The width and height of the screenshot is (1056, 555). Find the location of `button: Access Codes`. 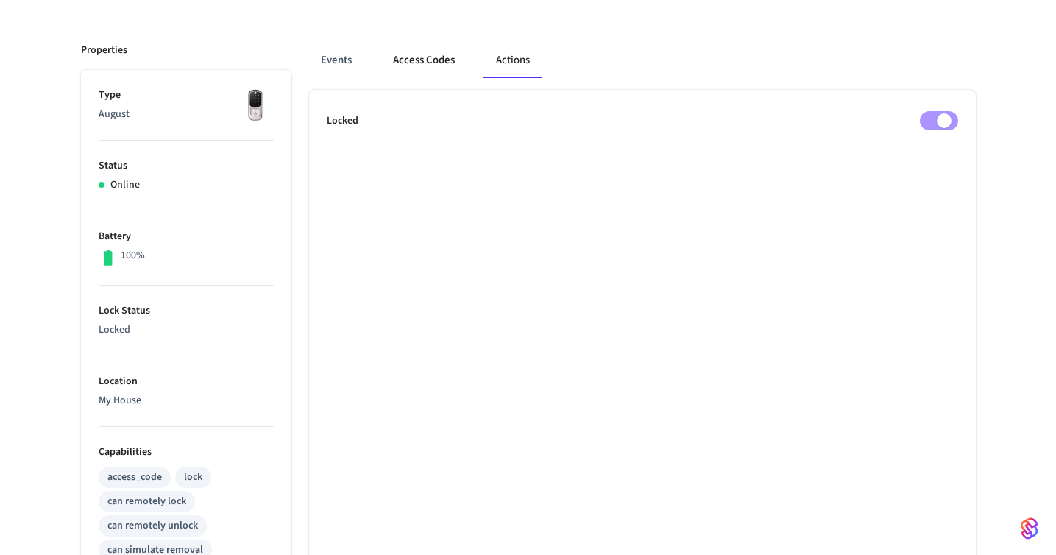

button: Access Codes is located at coordinates (424, 60).